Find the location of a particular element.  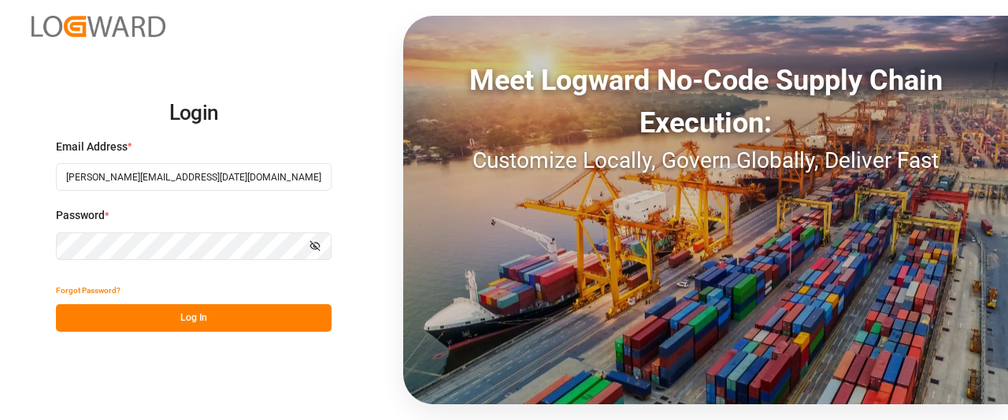

img: Logward_new_orange.png is located at coordinates (98, 26).